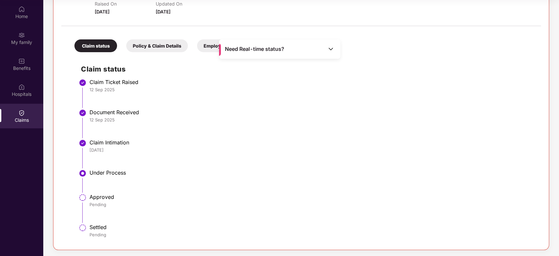 This screenshot has height=256, width=559. What do you see at coordinates (331, 49) in the screenshot?
I see `img: Toggle Icon` at bounding box center [331, 49].